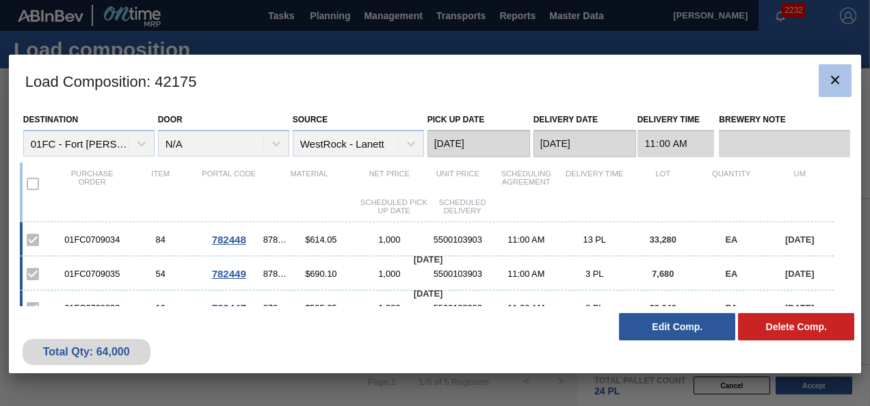 The image size is (870, 406). Describe the element at coordinates (321, 239) in the screenshot. I see `div: $614.05` at that location.